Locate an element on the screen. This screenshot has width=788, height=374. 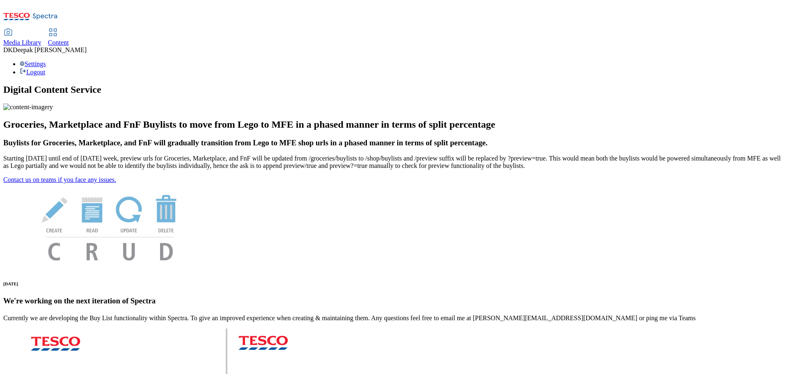
h2: Groceries, Marketplace and FnF Buylists to move from Lego to MFE in a phased manner in terms of s... is located at coordinates (394, 124).